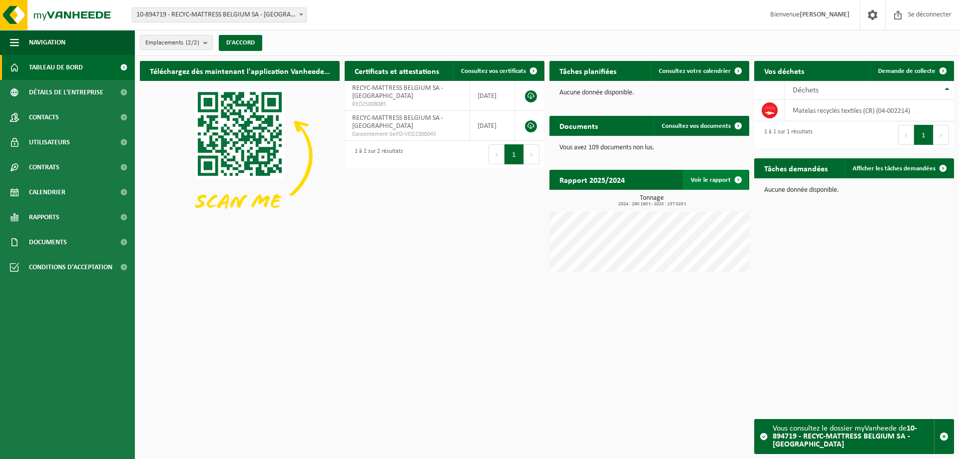  I want to click on font: Emplacements, so click(164, 42).